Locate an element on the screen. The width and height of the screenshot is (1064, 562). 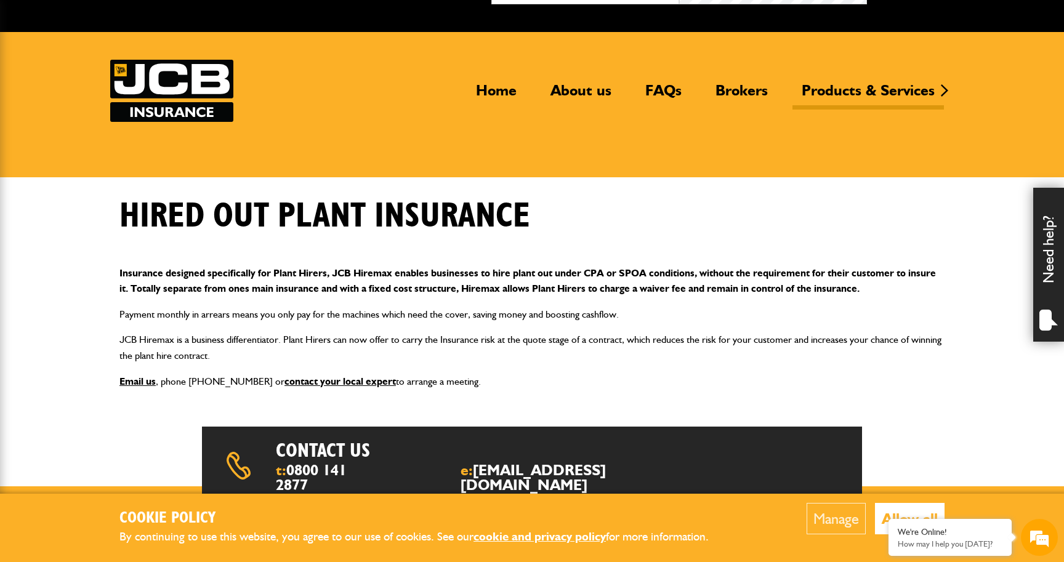
button: Manage is located at coordinates (836, 518).